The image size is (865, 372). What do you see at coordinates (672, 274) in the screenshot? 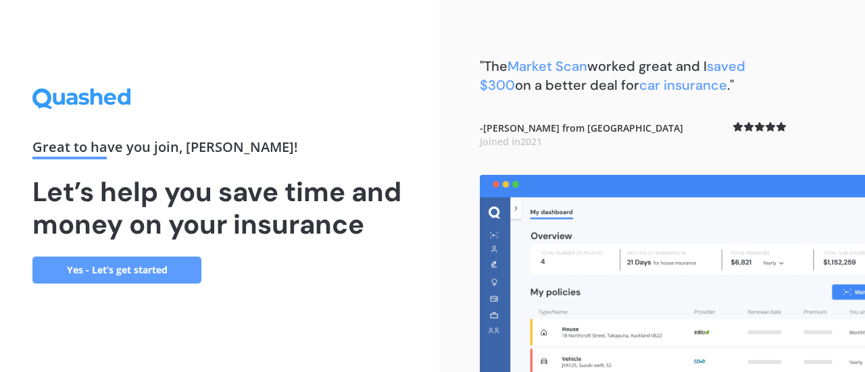
I see `img: dashboard.webp` at bounding box center [672, 274].